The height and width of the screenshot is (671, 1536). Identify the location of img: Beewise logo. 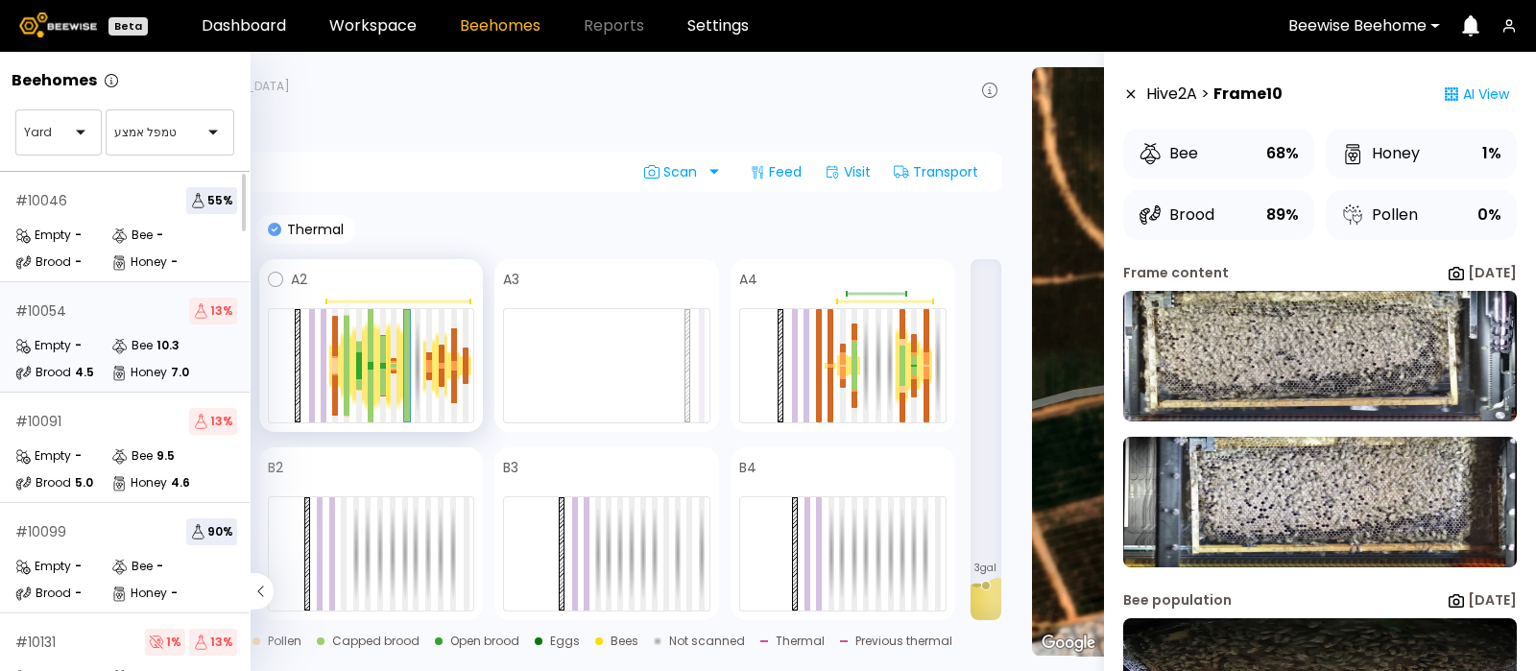
(58, 25).